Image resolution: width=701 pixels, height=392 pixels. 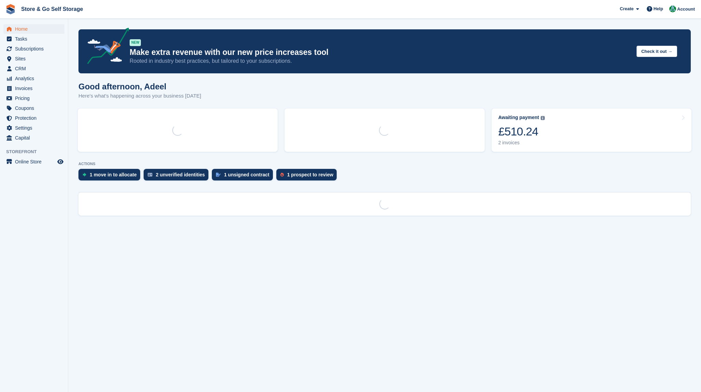 I want to click on div: 1 move in to allocate, so click(x=113, y=175).